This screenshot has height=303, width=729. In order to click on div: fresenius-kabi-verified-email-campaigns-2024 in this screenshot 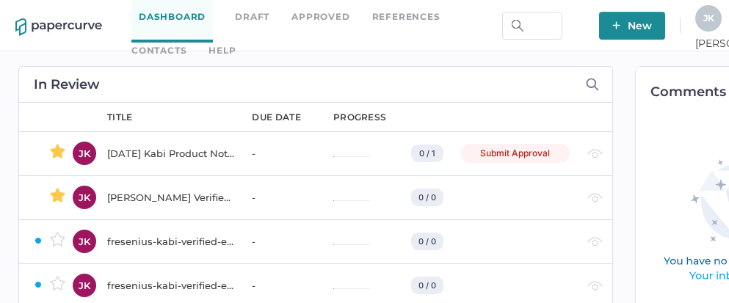, I will do `click(170, 241)`.